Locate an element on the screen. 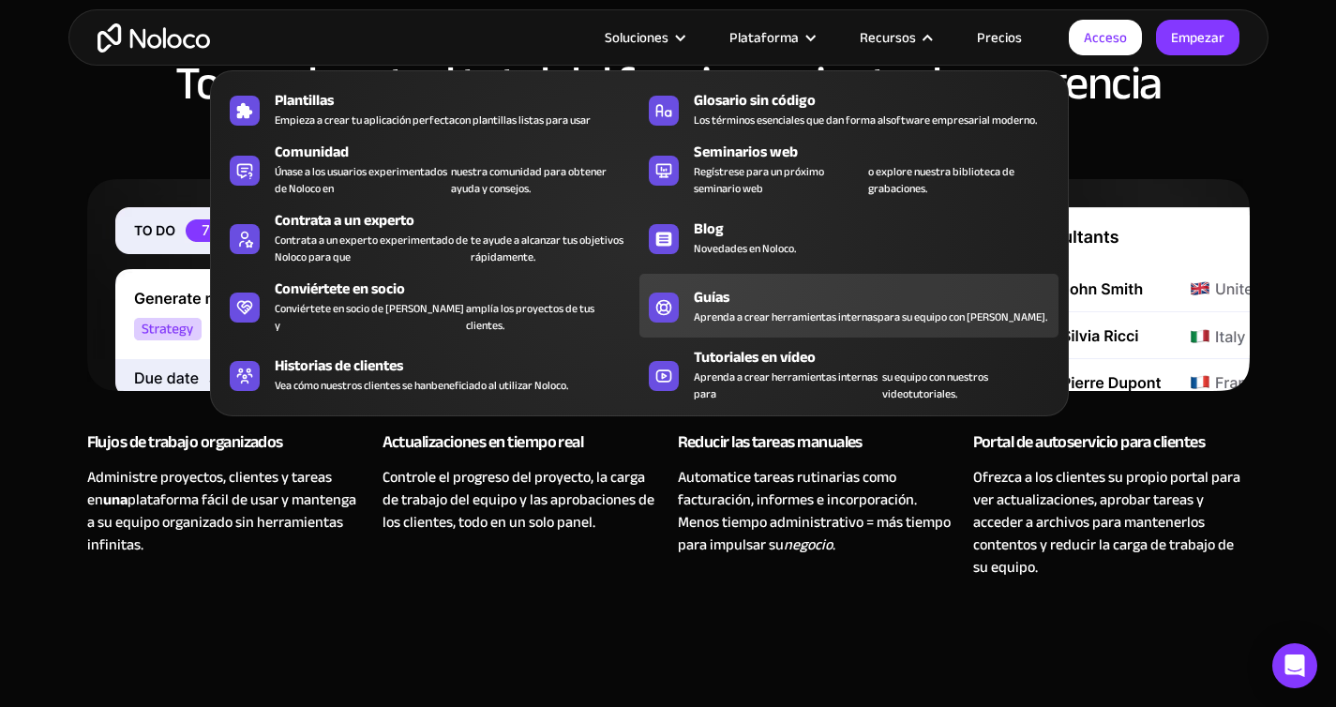 This screenshot has width=1336, height=707. font: Portal de autoservicio para clientes is located at coordinates (1089, 441).